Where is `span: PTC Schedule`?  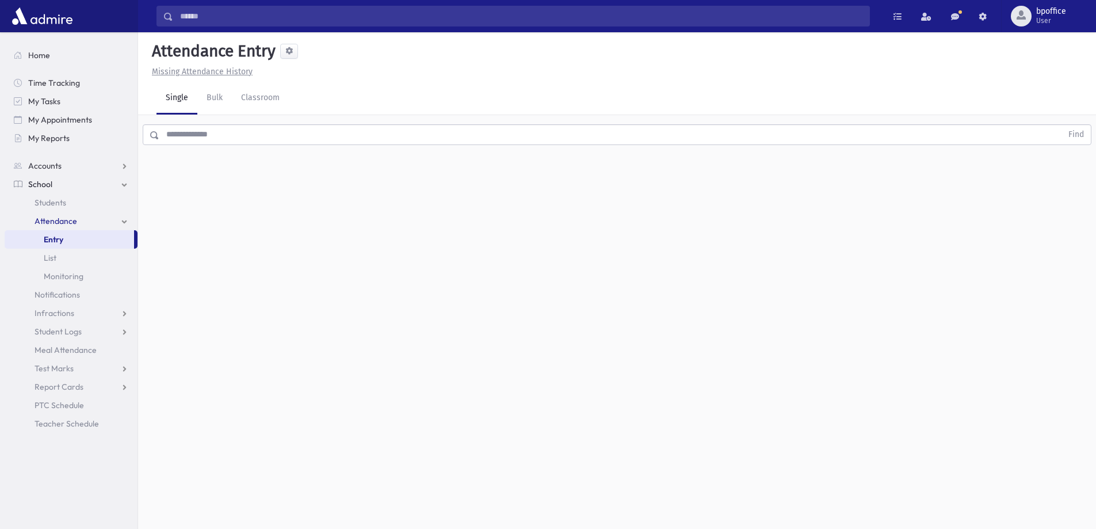 span: PTC Schedule is located at coordinates (59, 405).